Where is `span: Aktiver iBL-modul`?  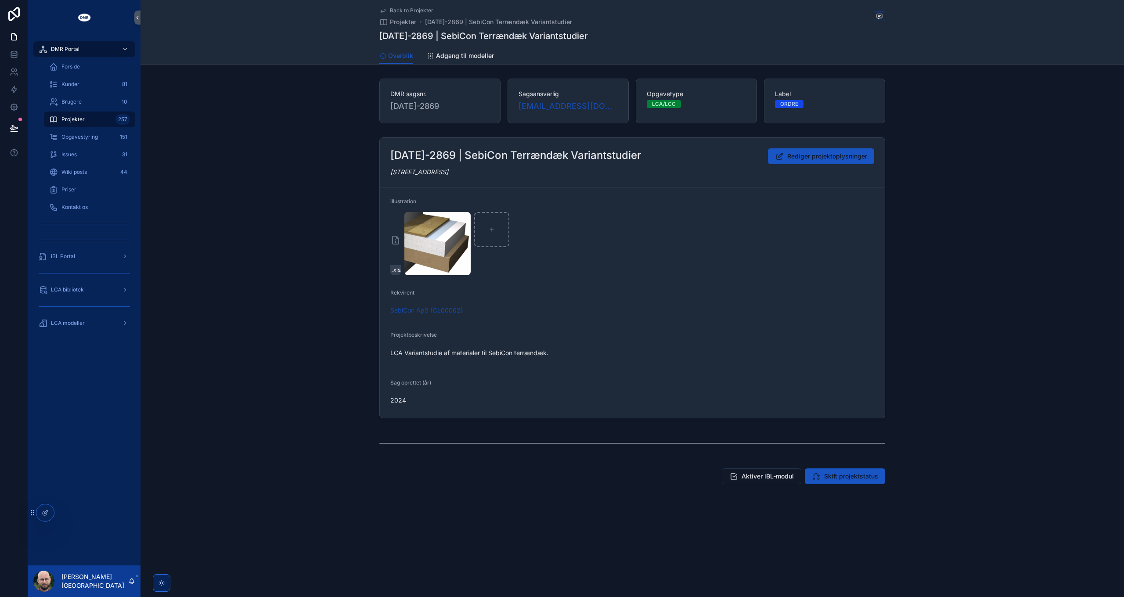
span: Aktiver iBL-modul is located at coordinates (767, 476).